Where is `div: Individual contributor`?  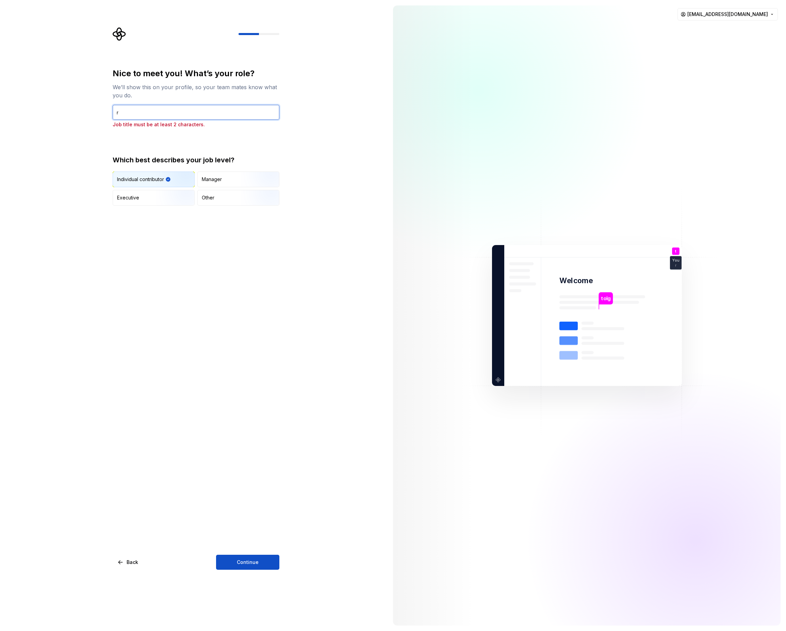
div: Individual contributor is located at coordinates (140, 179).